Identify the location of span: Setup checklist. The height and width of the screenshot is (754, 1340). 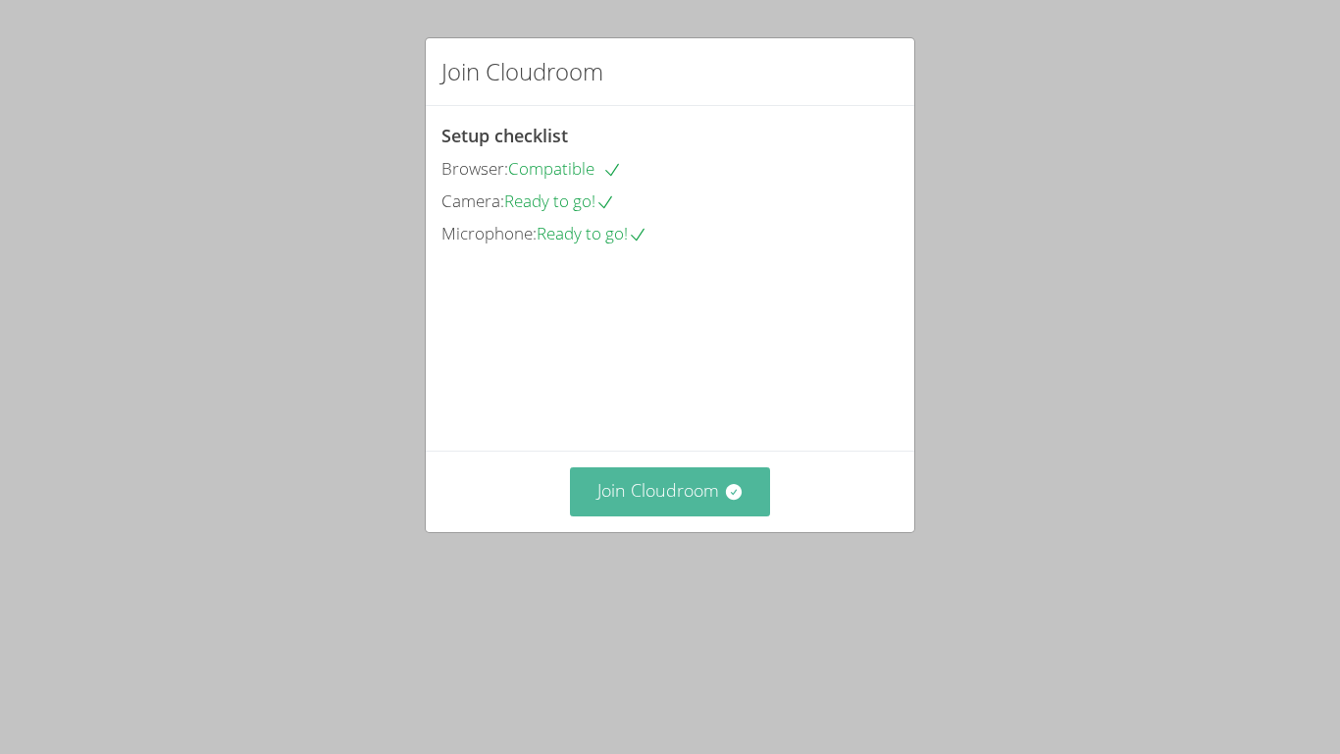
(504, 135).